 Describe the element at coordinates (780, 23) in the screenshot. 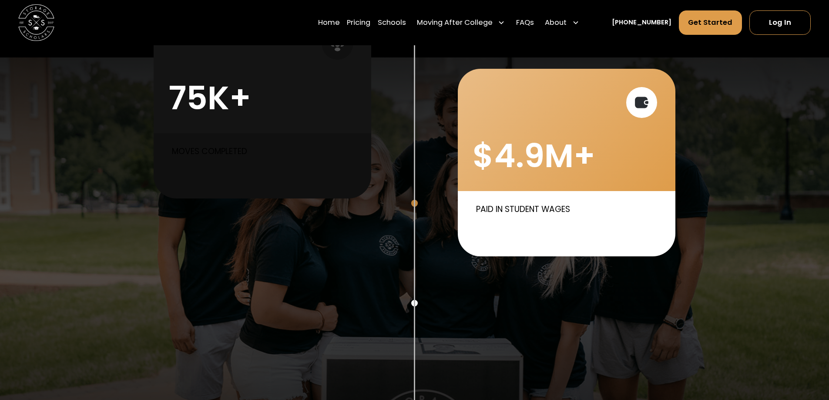

I see `a: Log In` at that location.